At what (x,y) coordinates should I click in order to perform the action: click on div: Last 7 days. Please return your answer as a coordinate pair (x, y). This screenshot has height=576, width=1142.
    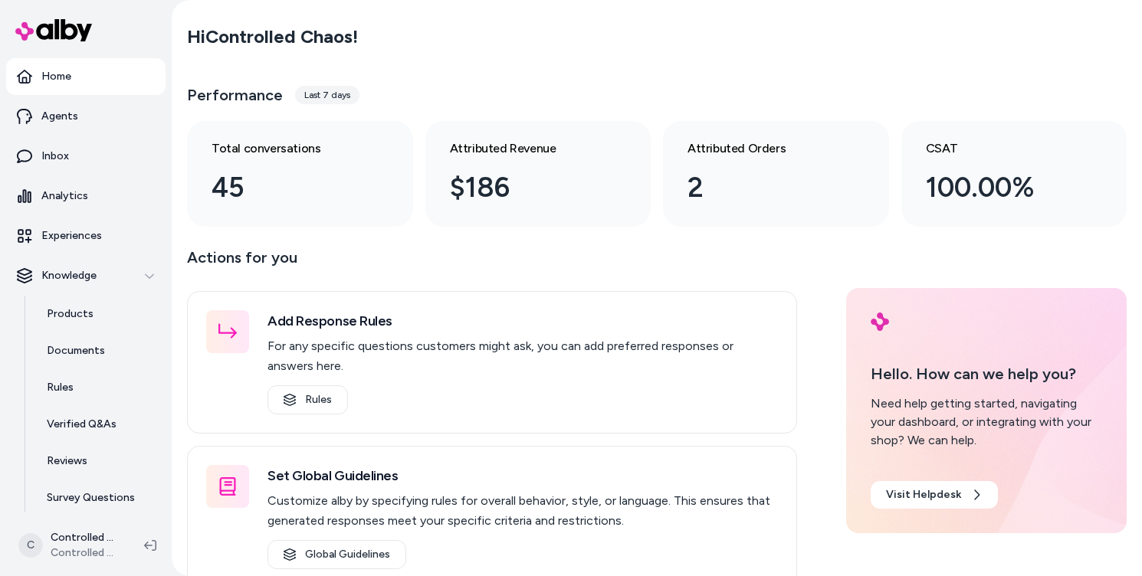
    Looking at the image, I should click on (327, 95).